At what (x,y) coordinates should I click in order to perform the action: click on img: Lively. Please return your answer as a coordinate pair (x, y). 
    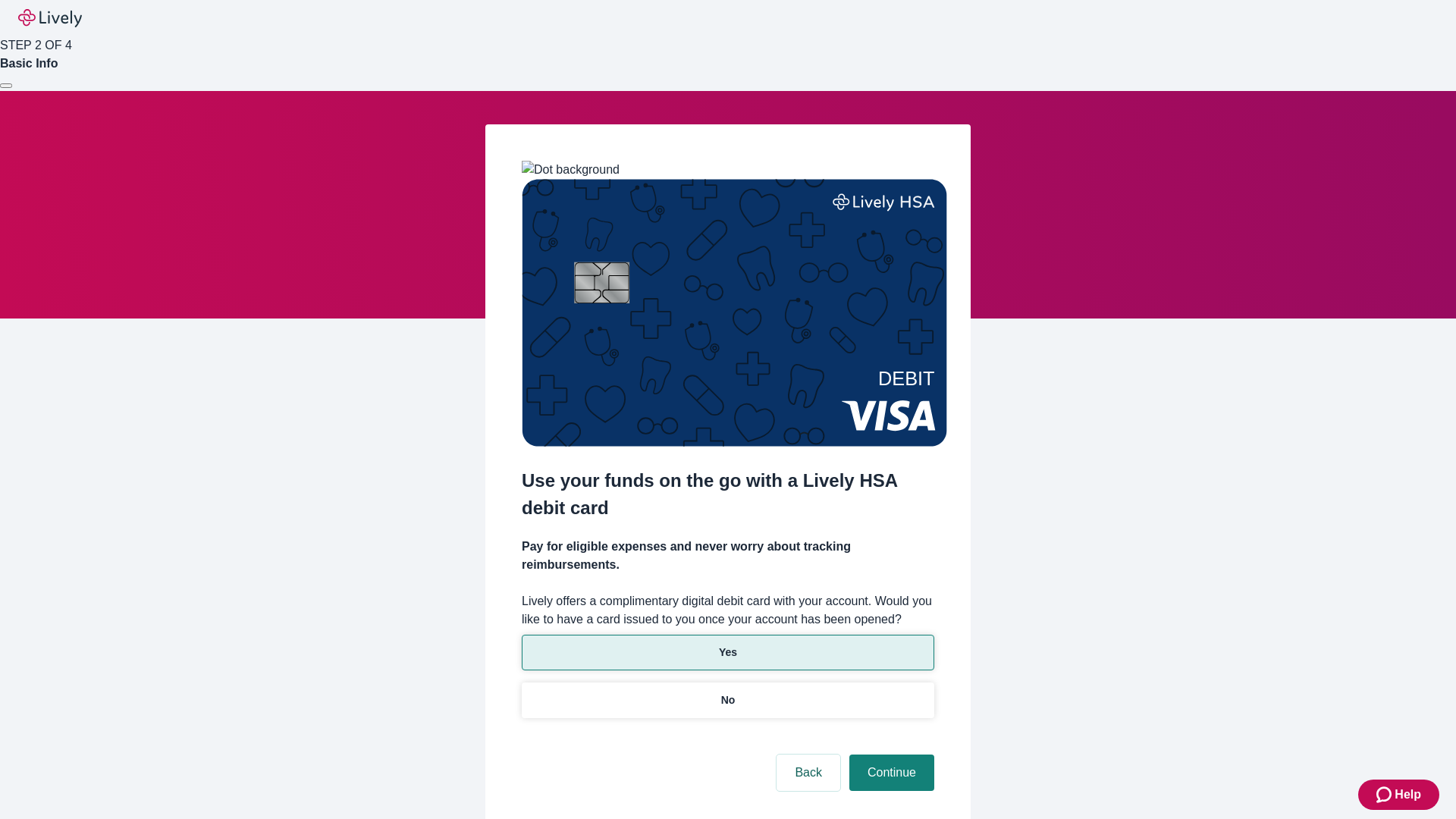
    Looking at the image, I should click on (50, 18).